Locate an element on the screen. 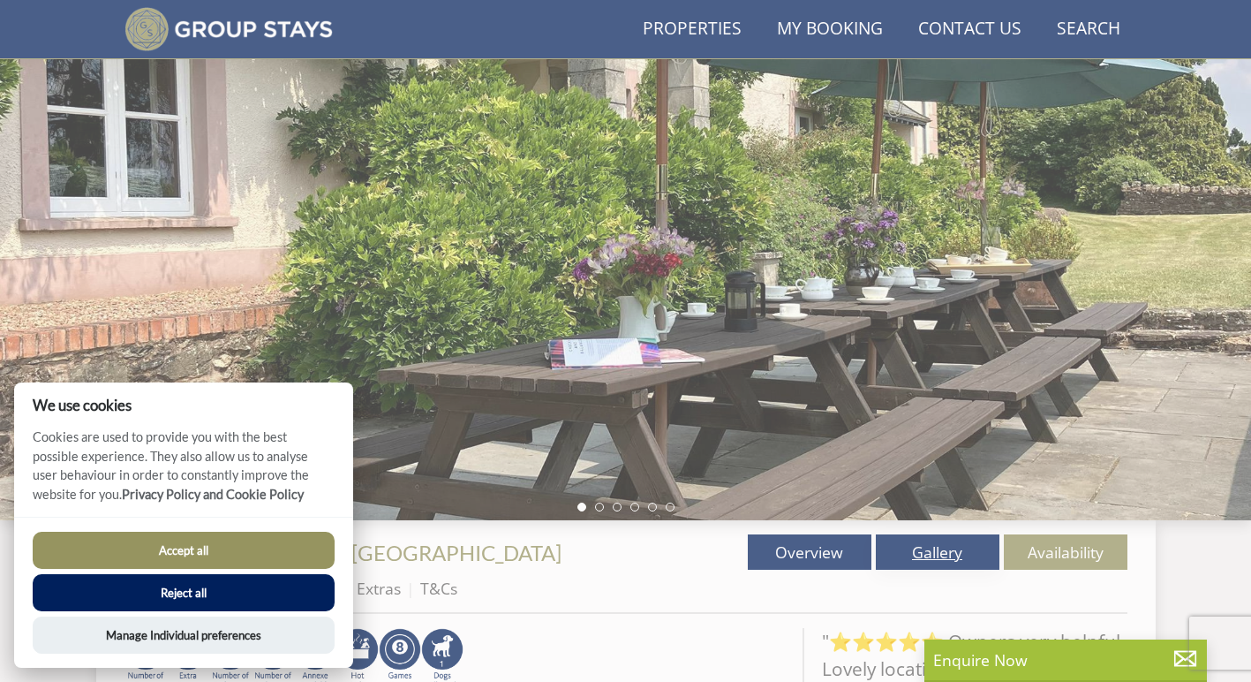 The image size is (1251, 682). a: T&Cs is located at coordinates (439, 588).